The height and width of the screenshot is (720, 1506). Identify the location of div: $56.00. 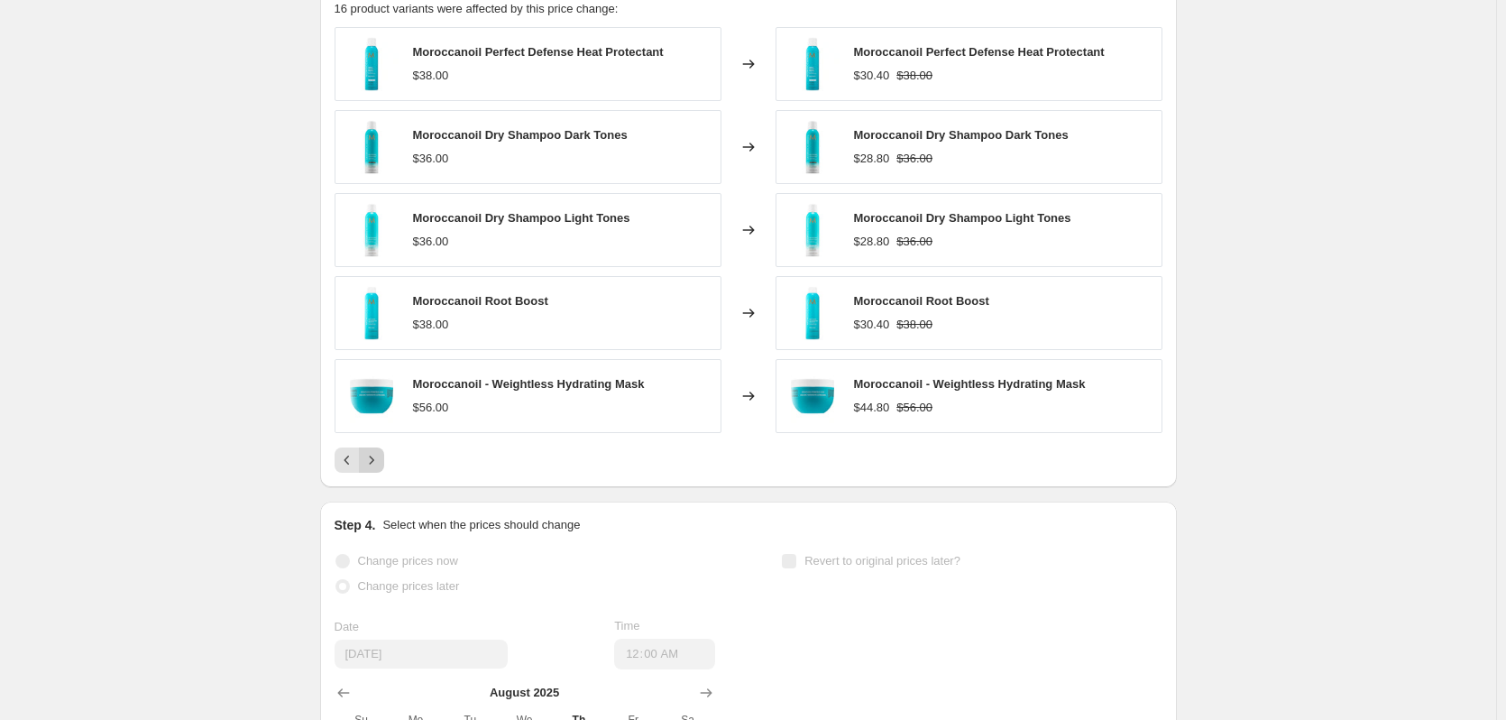
(431, 408).